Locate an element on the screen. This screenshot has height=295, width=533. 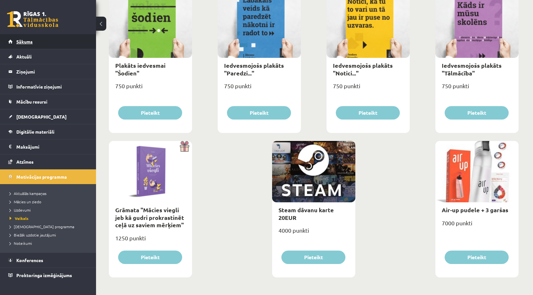
span: Aktuālās kampaņas is located at coordinates (28, 194).